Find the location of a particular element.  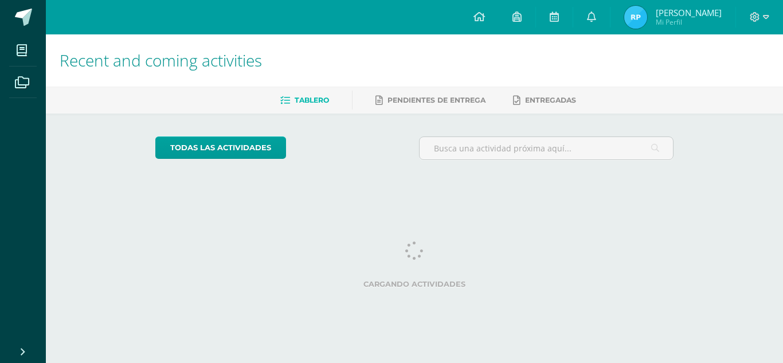

img: 8852d793298ce42c45ad4d363d235675.png is located at coordinates (635, 17).